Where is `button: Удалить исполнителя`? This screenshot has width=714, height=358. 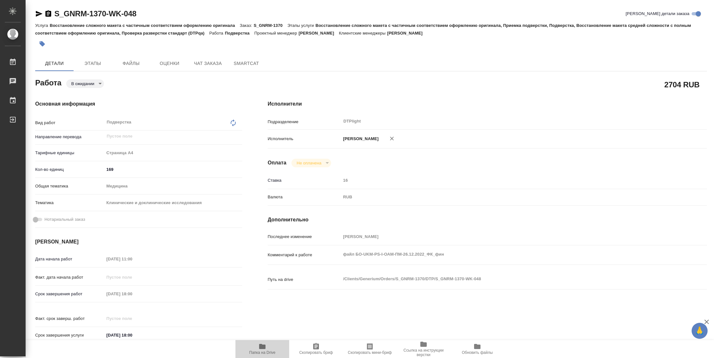
button: Удалить исполнителя is located at coordinates (392, 139).